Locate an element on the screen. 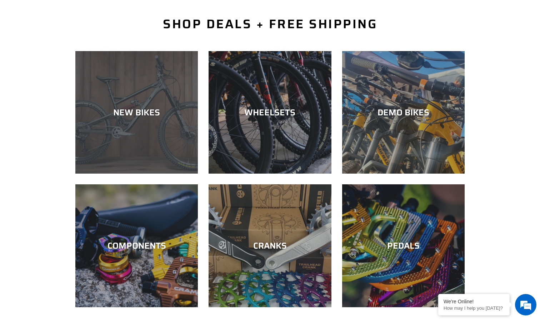 The height and width of the screenshot is (319, 540). div: DEMO BIKES is located at coordinates (403, 112).